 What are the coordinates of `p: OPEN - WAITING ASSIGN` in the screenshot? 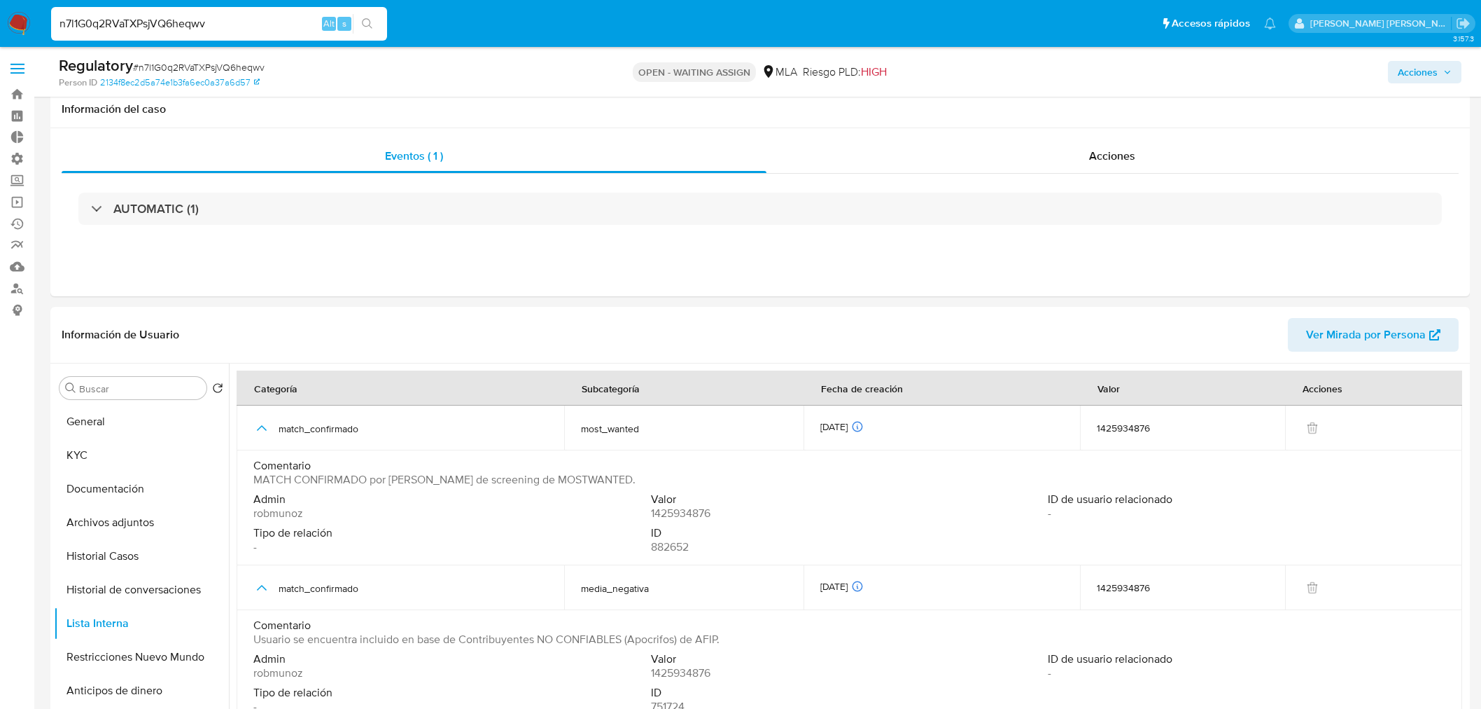 It's located at (695, 72).